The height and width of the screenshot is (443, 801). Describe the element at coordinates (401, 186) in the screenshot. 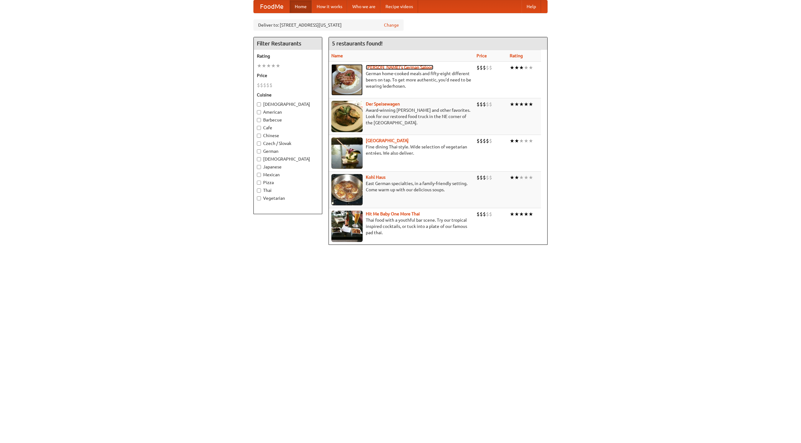

I see `p: East German specialties, in a family-friendly setting. Come warm up with our delicious soups.` at that location.